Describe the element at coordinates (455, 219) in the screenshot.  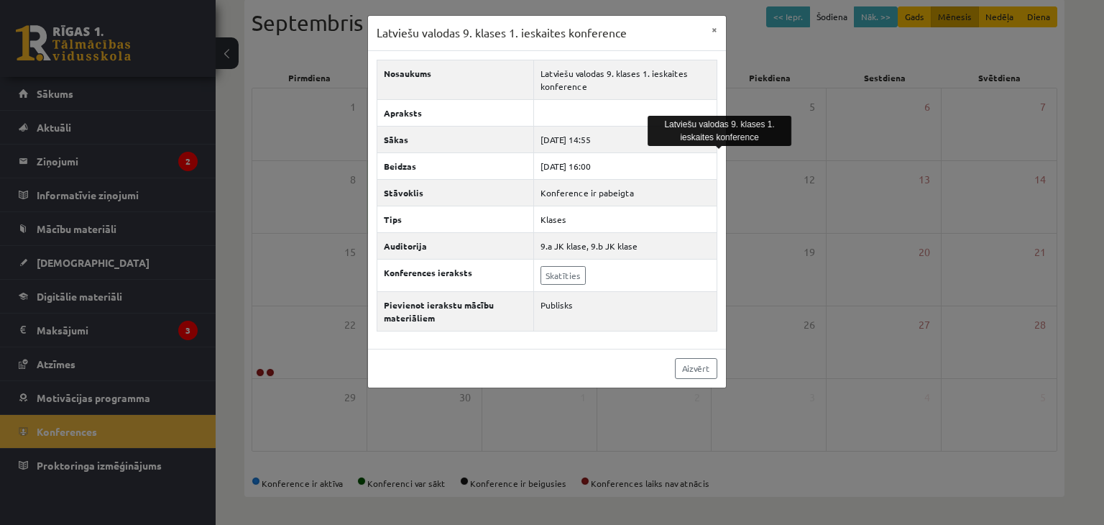
I see `th: Tips` at that location.